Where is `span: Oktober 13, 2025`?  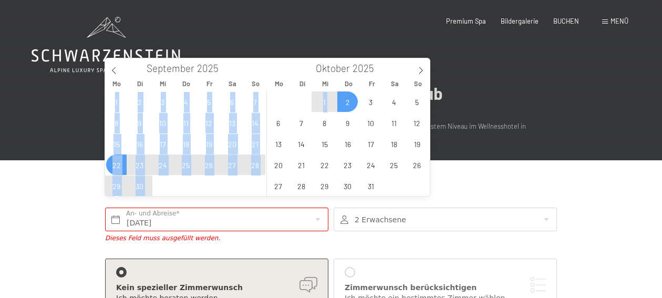 span: Oktober 13, 2025 is located at coordinates (278, 143).